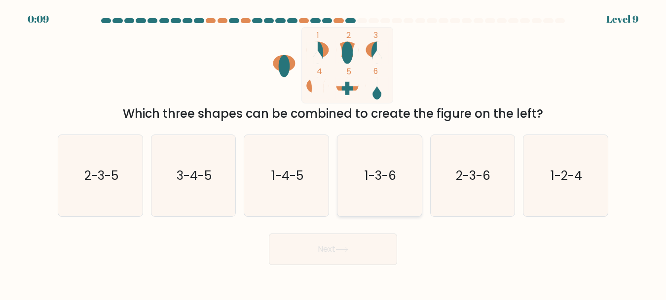 This screenshot has height=300, width=666. What do you see at coordinates (380, 176) in the screenshot?
I see `text: 1-3-6` at bounding box center [380, 176].